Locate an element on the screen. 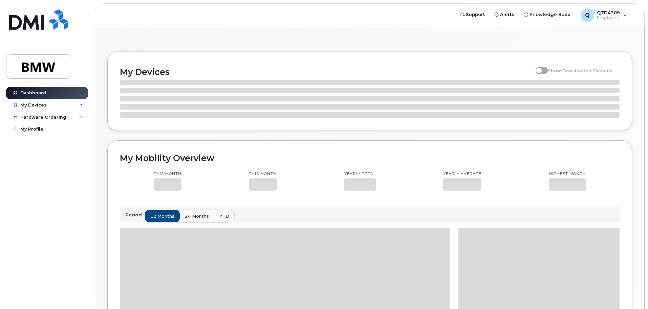 This screenshot has width=648, height=309. h2: My Devices is located at coordinates (326, 72).